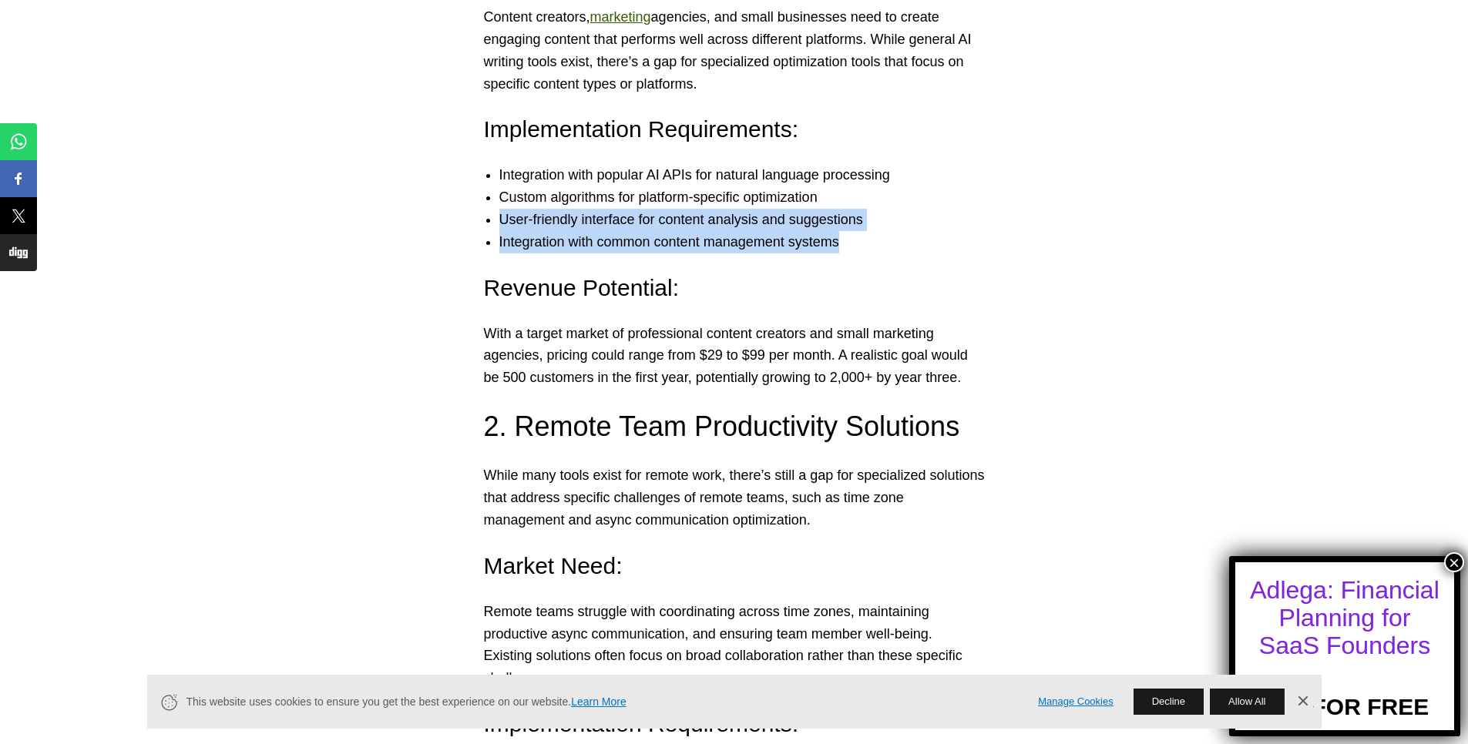 Image resolution: width=1468 pixels, height=744 pixels. What do you see at coordinates (734, 50) in the screenshot?
I see `p: Content creators, agencies, and small businesses need to create engaging content that performs we...` at bounding box center [734, 50].